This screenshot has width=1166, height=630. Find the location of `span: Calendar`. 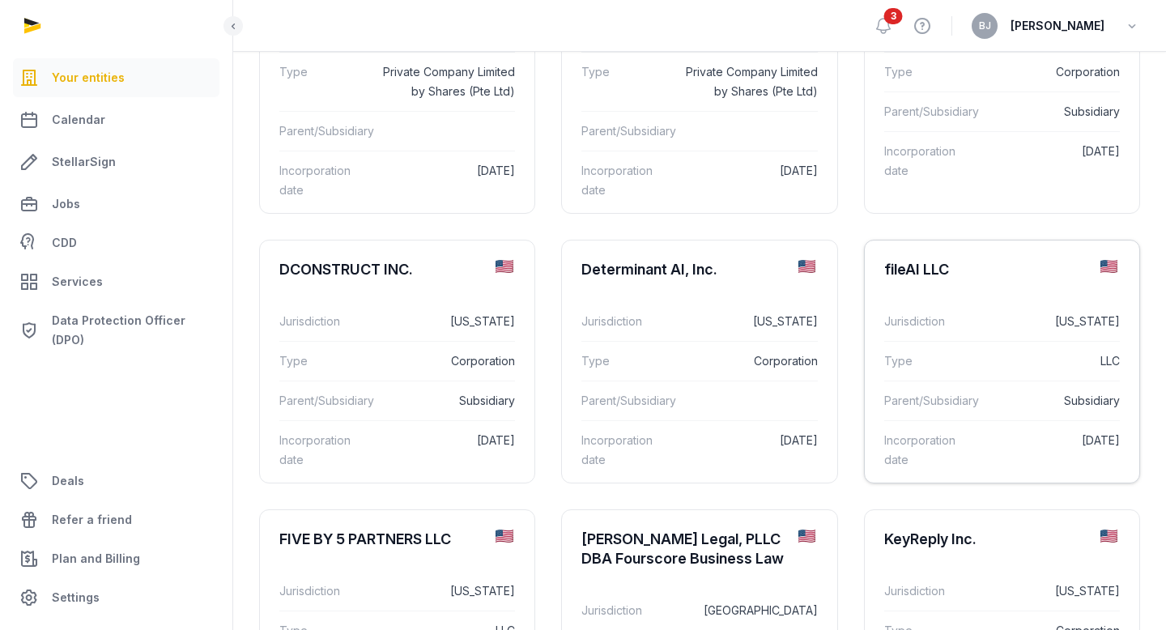

span: Calendar is located at coordinates (79, 120).